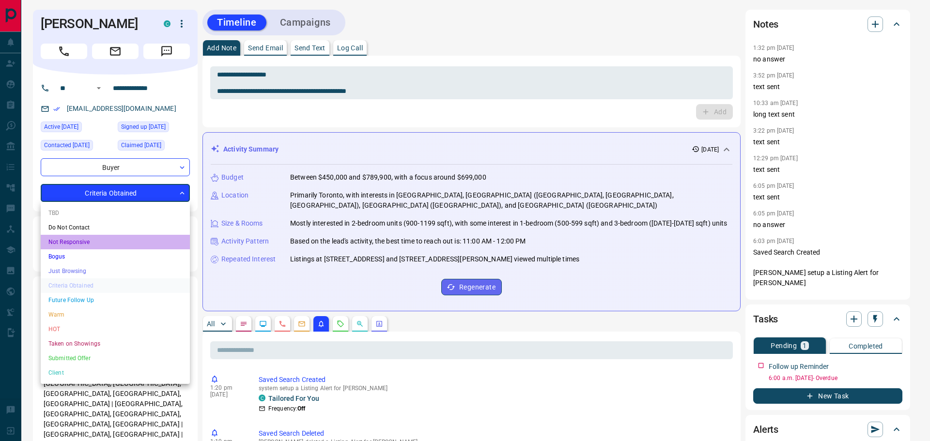 This screenshot has height=441, width=930. I want to click on li: HOT, so click(115, 329).